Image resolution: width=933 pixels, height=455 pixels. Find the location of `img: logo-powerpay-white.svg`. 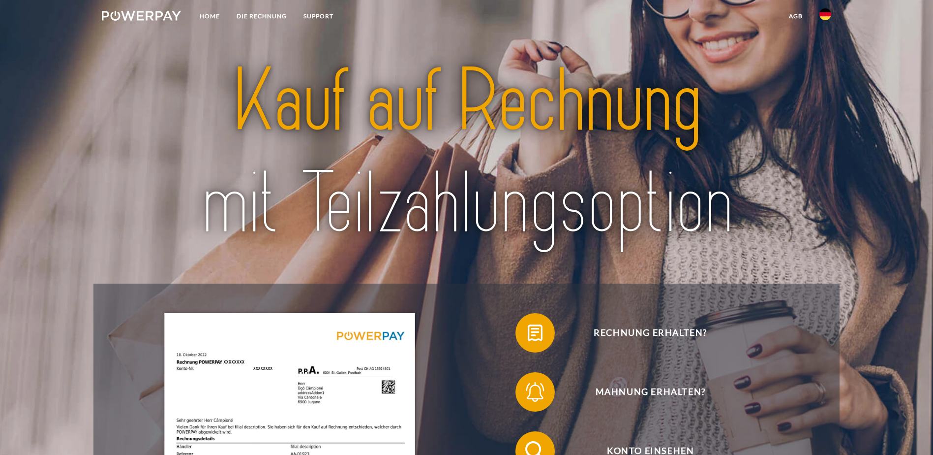

img: logo-powerpay-white.svg is located at coordinates (141, 16).